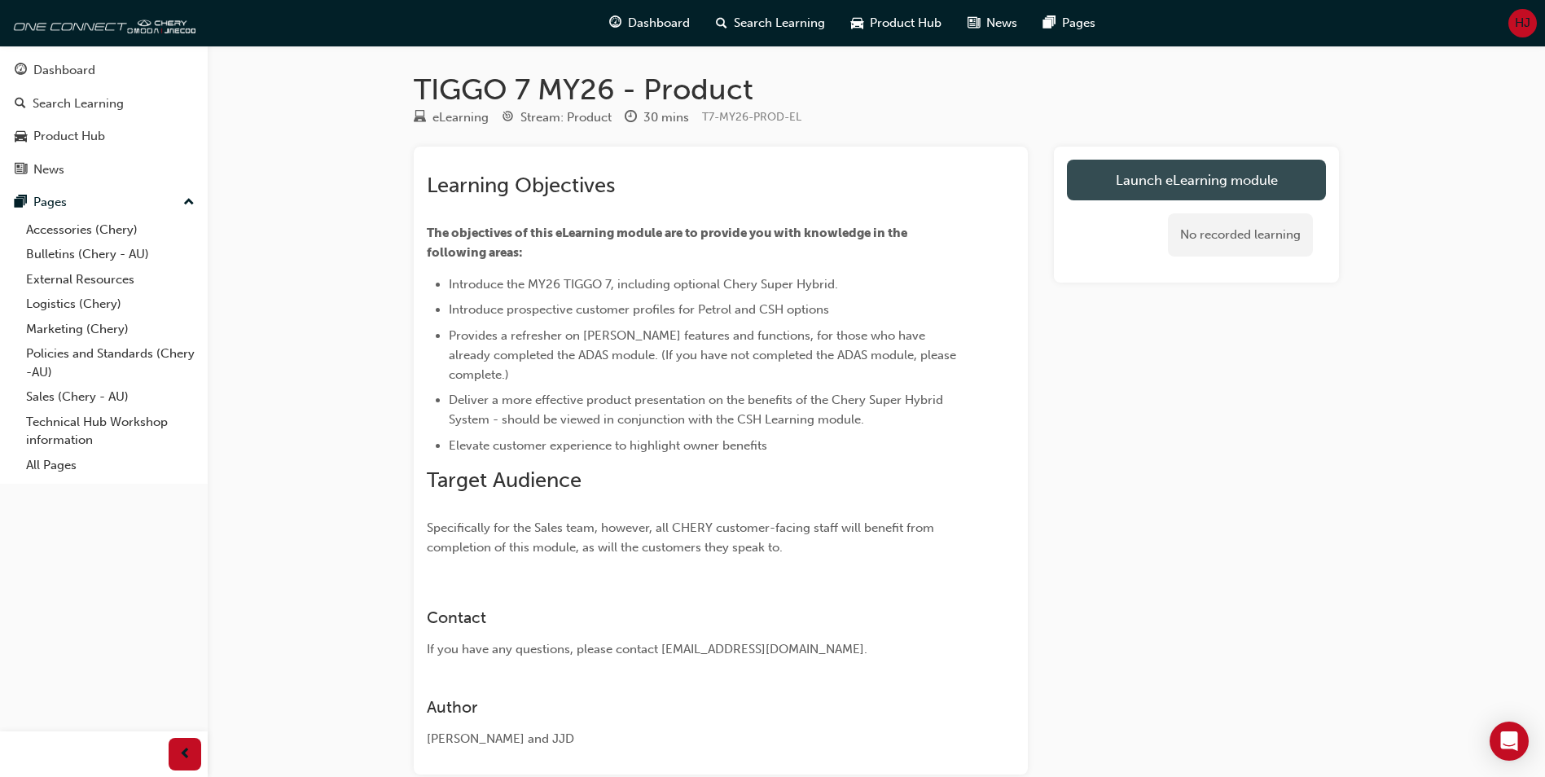  I want to click on span: HJ, so click(1522, 23).